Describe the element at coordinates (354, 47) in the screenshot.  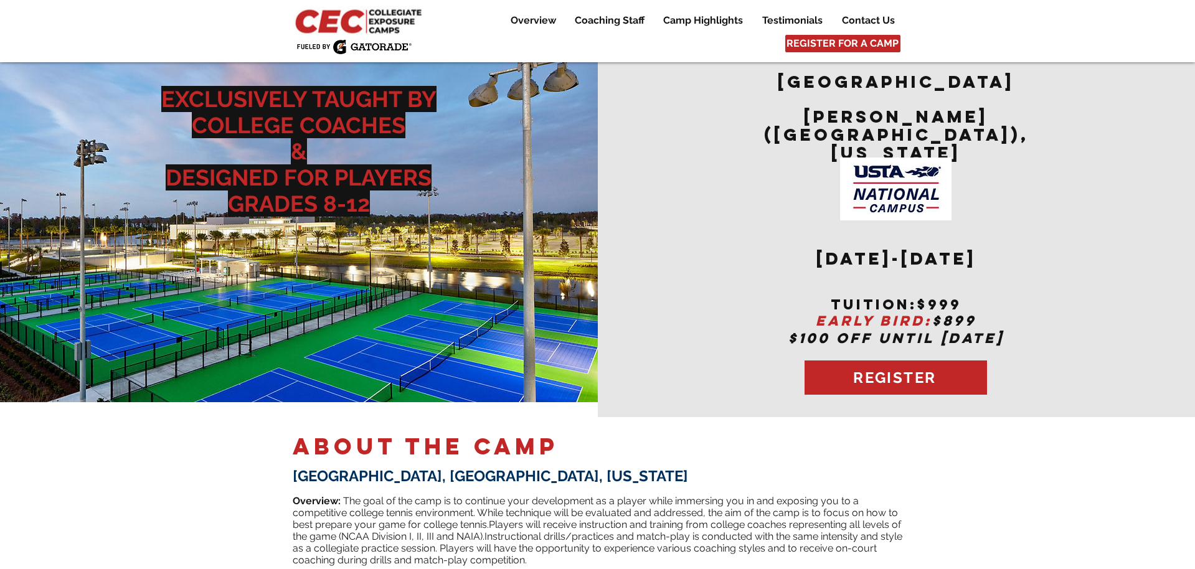
I see `img: Fueled by Gatorade.png` at that location.